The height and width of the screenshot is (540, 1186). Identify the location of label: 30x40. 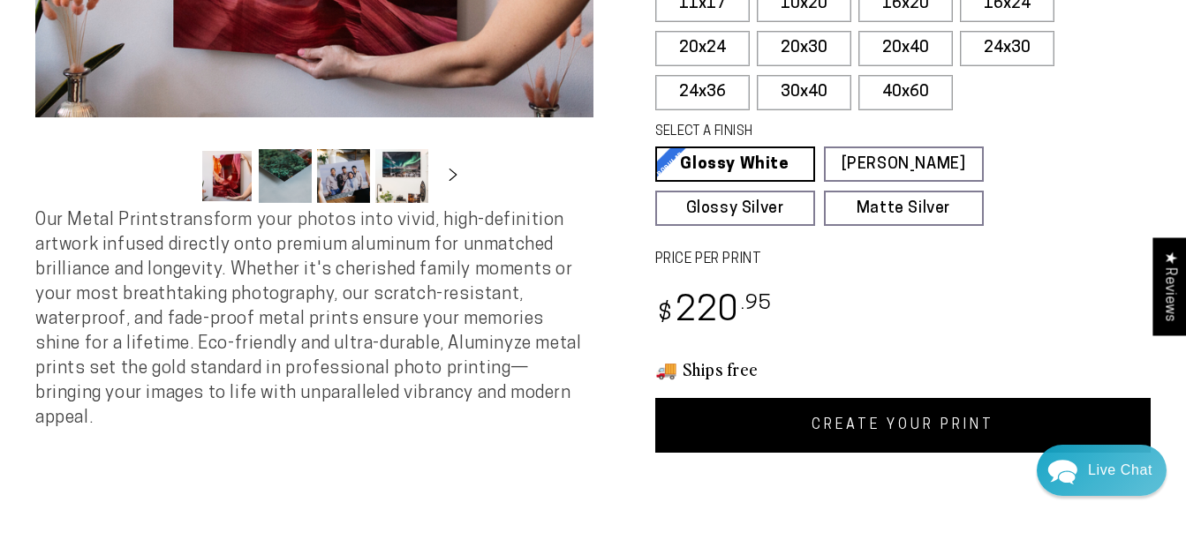
(803, 93).